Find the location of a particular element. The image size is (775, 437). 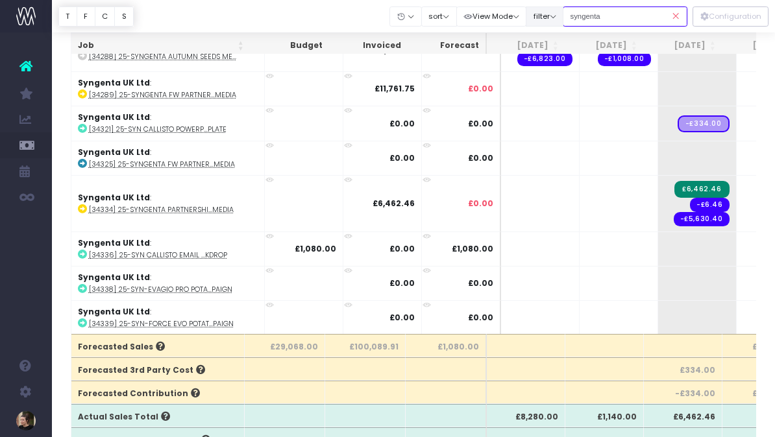

img: images/default_profile_image.png is located at coordinates (26, 421).